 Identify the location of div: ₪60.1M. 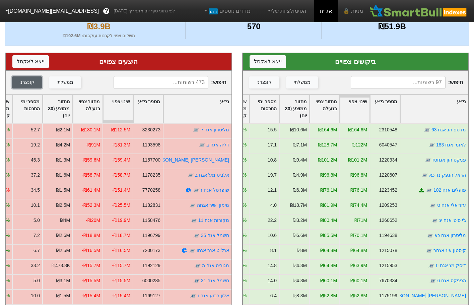
(329, 280).